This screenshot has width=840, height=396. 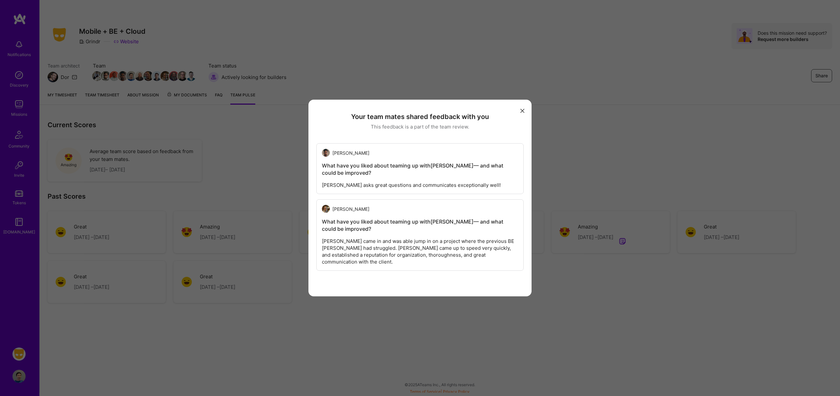 What do you see at coordinates (420, 117) in the screenshot?
I see `h3: Your team mates shared feedback with you` at bounding box center [420, 117].